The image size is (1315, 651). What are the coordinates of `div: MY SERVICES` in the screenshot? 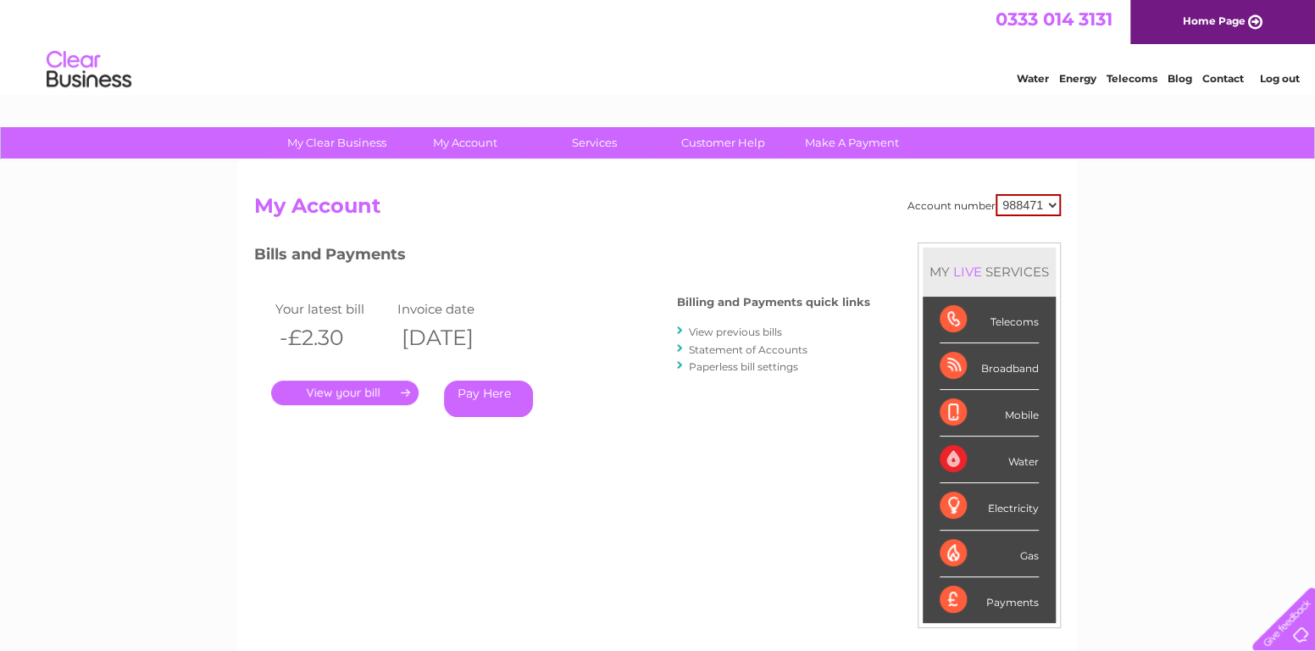 It's located at (989, 271).